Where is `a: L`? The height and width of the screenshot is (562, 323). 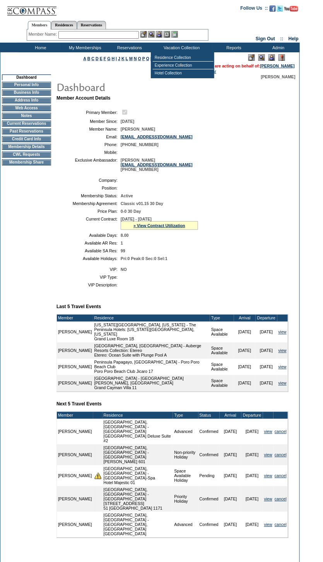 a: L is located at coordinates (127, 58).